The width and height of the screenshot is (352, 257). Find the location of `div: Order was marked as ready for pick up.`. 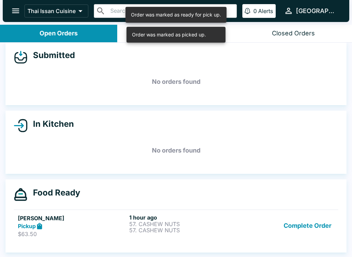

div: Order was marked as ready for pick up. is located at coordinates (176, 15).